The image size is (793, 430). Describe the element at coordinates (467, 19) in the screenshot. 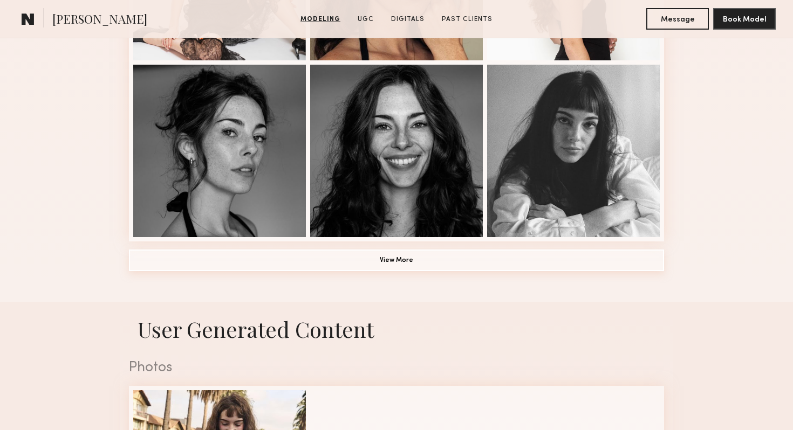

I see `a: Past Clients` at that location.